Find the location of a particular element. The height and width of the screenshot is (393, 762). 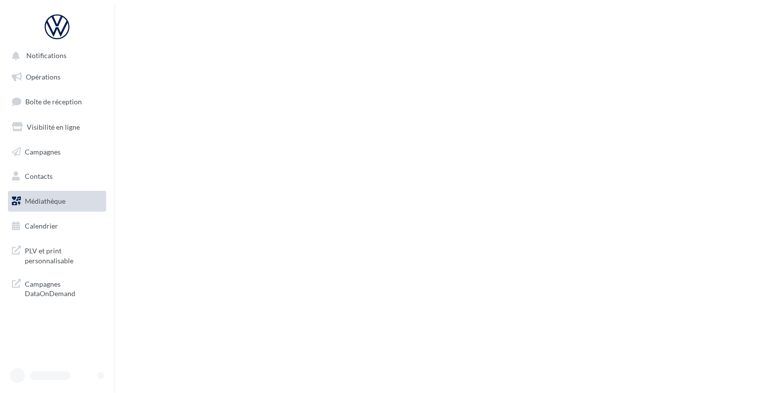

a: Opérations is located at coordinates (57, 77).